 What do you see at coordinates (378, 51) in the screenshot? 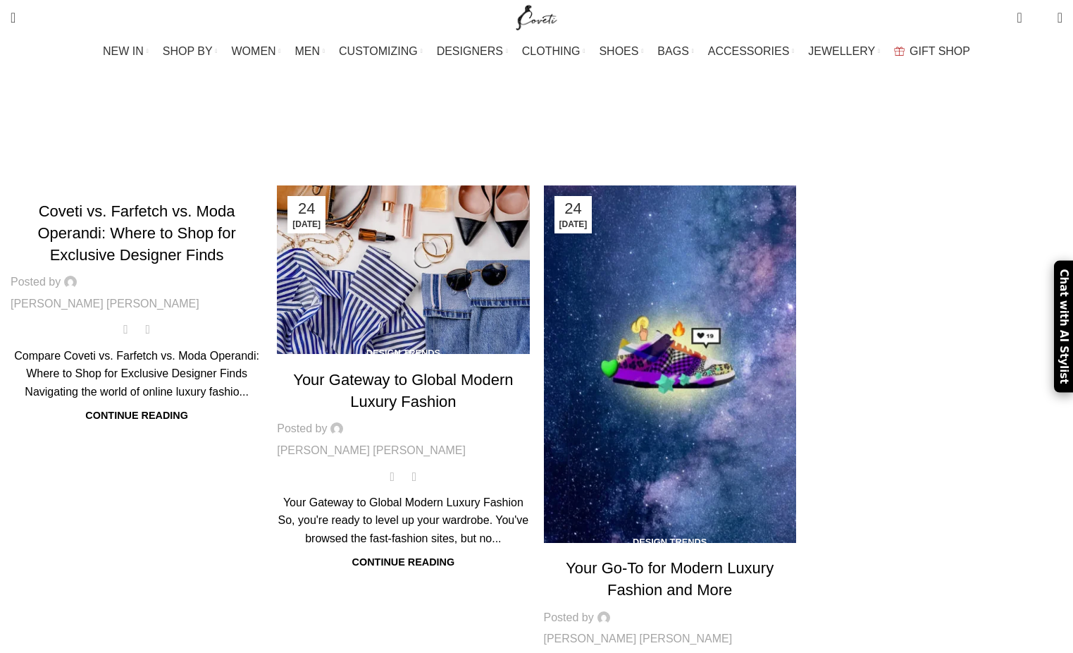
I see `span: CUSTOMIZING` at bounding box center [378, 51].